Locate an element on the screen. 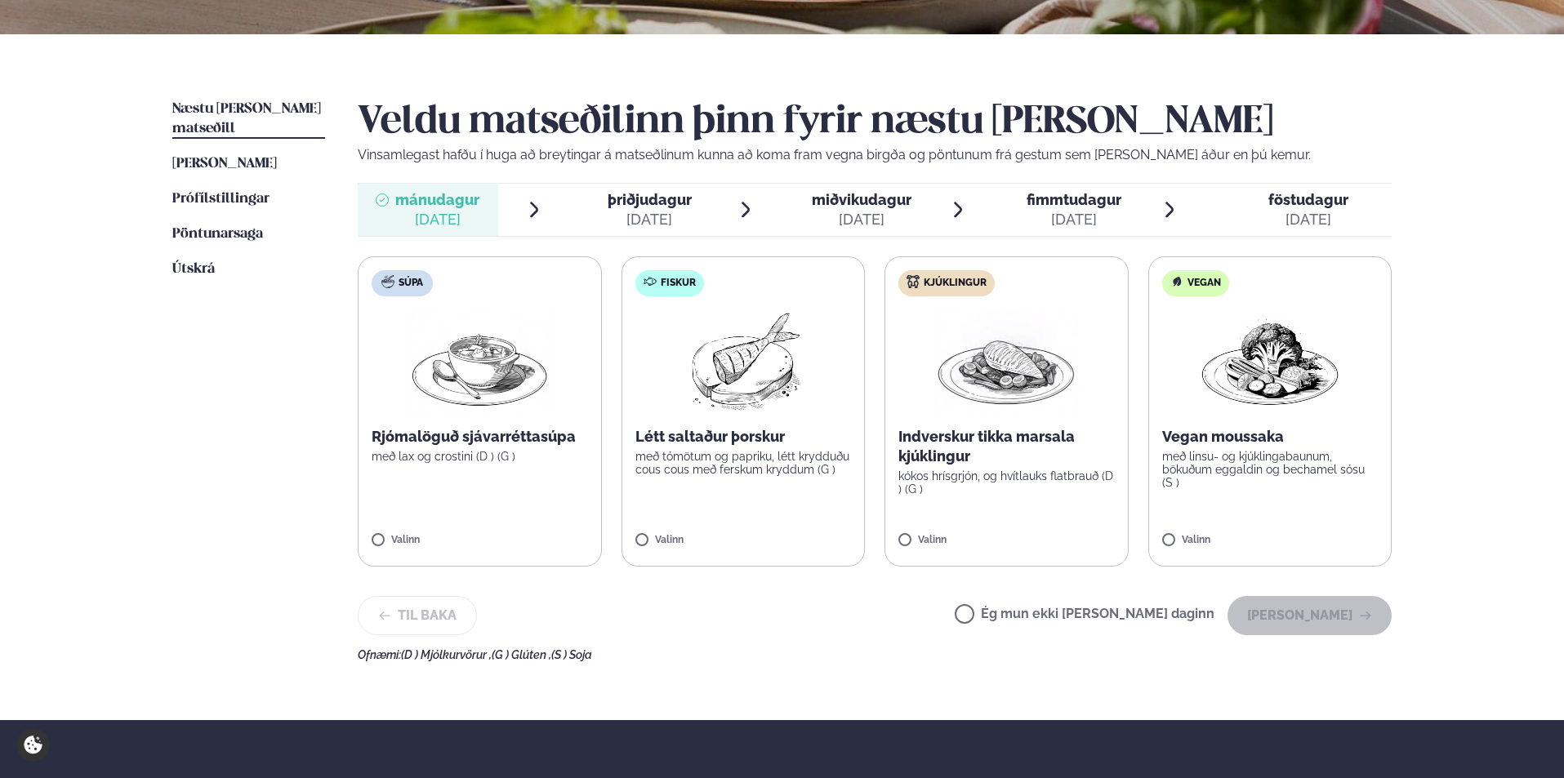 The image size is (1564, 778). p: Vinsamlegast hafðu í huga að breytingar á matseðlinum kunna að koma fram vegna birgða og pöntunum... is located at coordinates (875, 155).